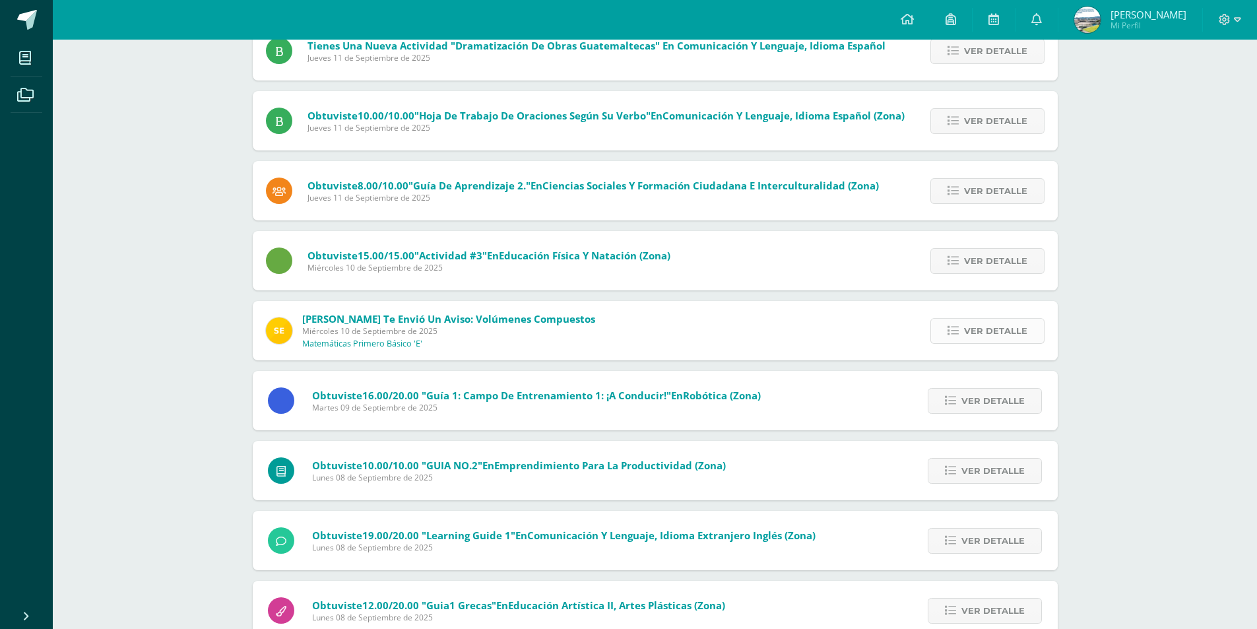  I want to click on span: Comunicación y Lenguaje, Idioma Extranjero Inglés (Zona), so click(671, 535).